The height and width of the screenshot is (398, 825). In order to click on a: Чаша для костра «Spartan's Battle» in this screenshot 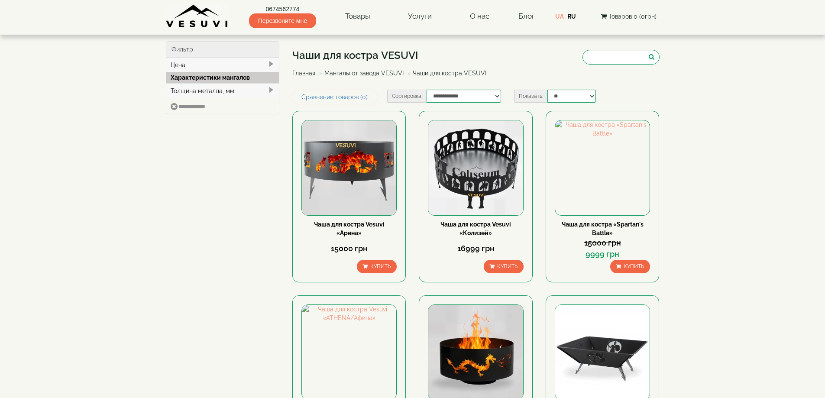, I will do `click(602, 229)`.